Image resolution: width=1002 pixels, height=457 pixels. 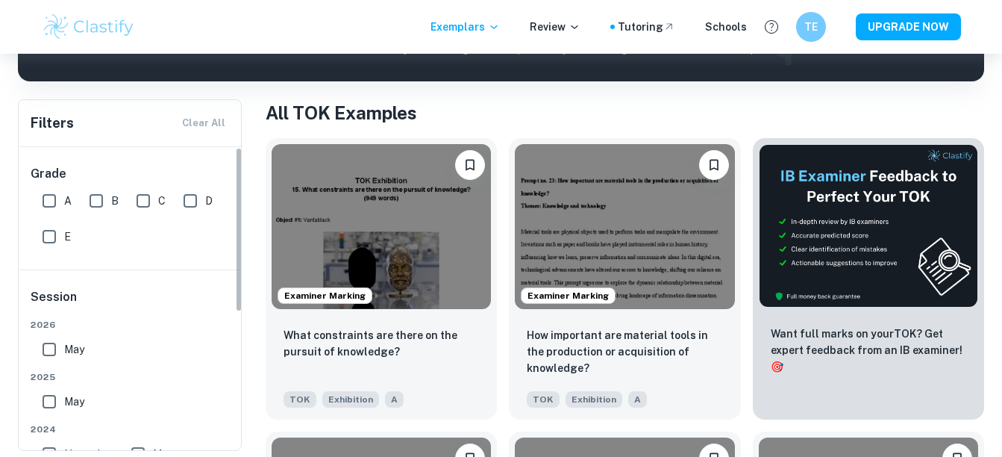 I want to click on p: How important are material tools in the production or acquisition of knowledge?, so click(x=625, y=351).